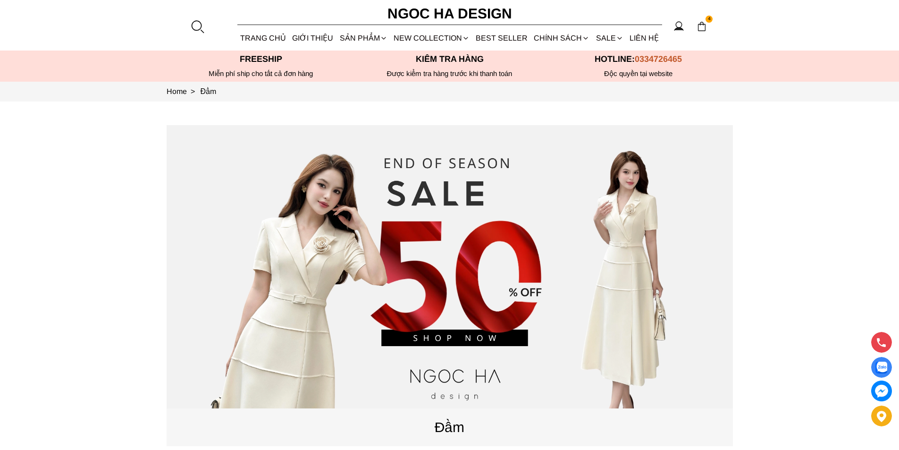 This screenshot has height=450, width=899. I want to click on img: img-CART-ICON-ksit0nf1, so click(702, 26).